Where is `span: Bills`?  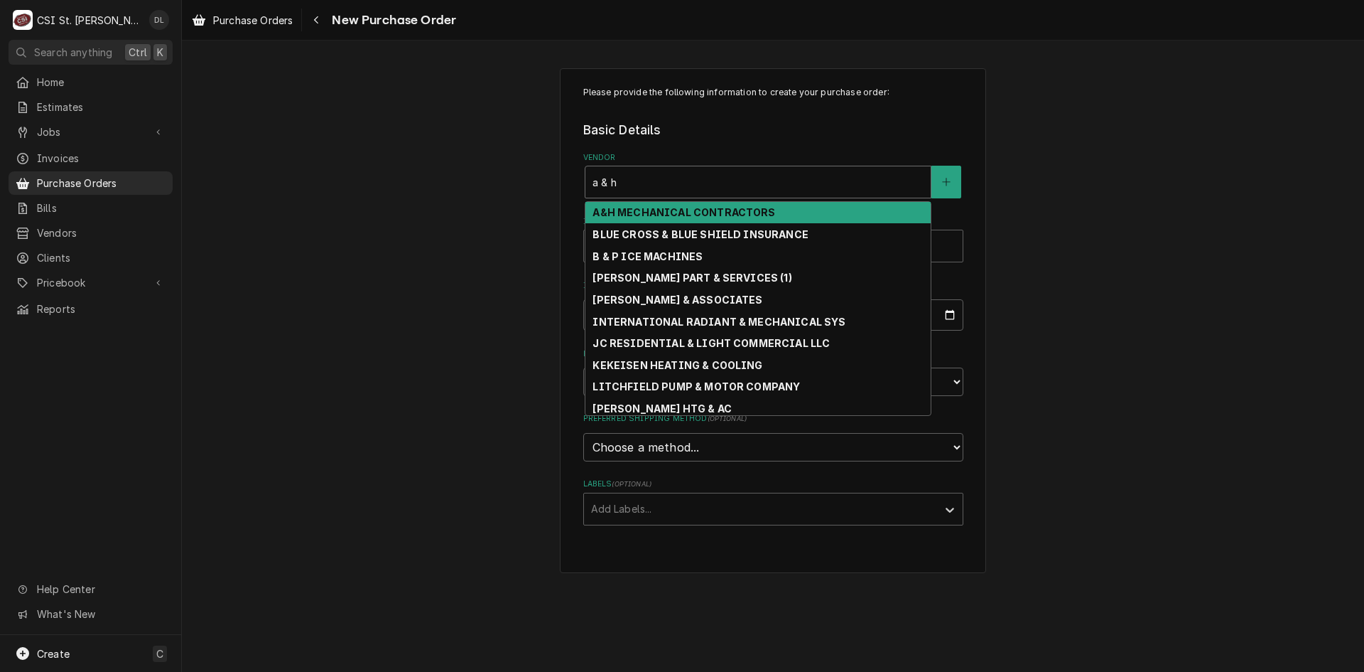 span: Bills is located at coordinates (101, 207).